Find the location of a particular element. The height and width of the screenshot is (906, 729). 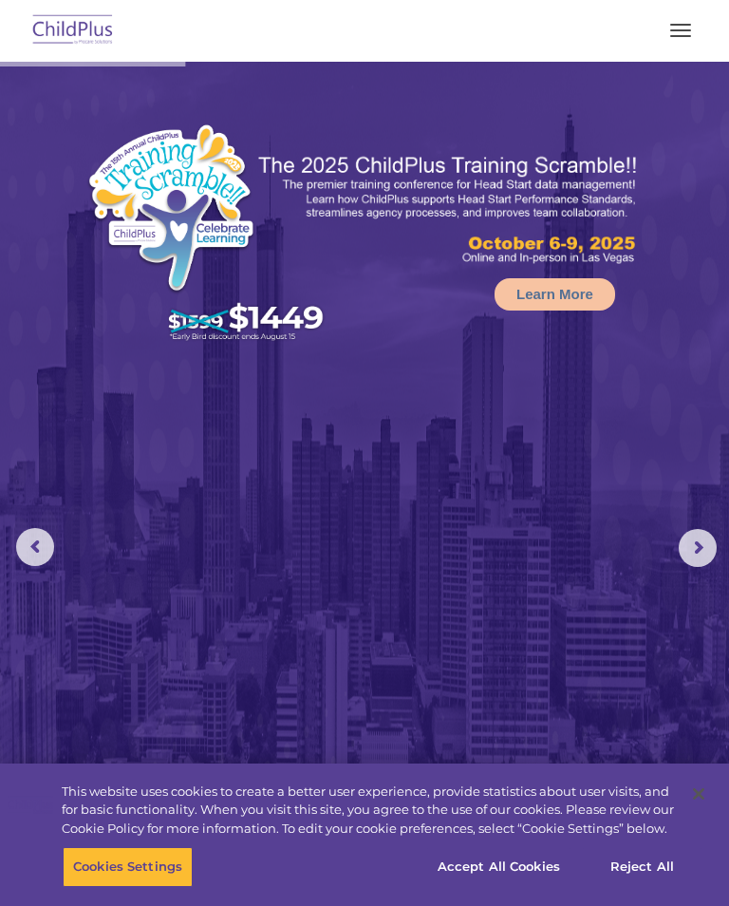

img: ChildPlus by Procare Solutions is located at coordinates (73, 30).